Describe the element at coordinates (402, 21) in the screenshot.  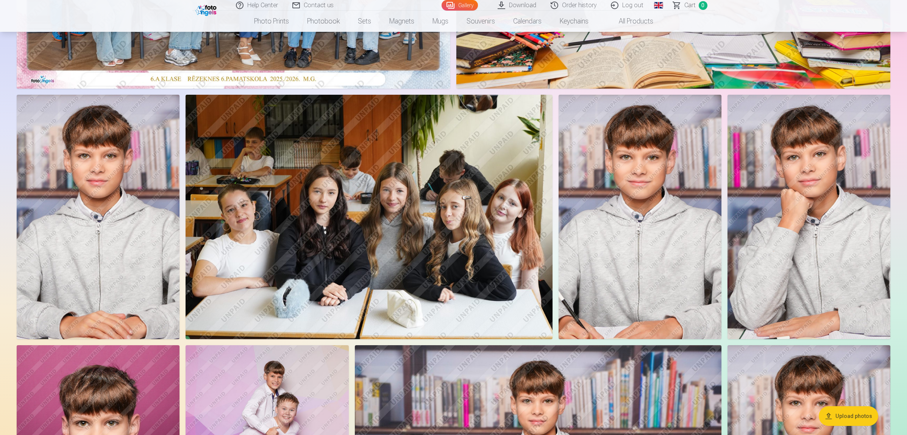
I see `a: Magnets` at that location.